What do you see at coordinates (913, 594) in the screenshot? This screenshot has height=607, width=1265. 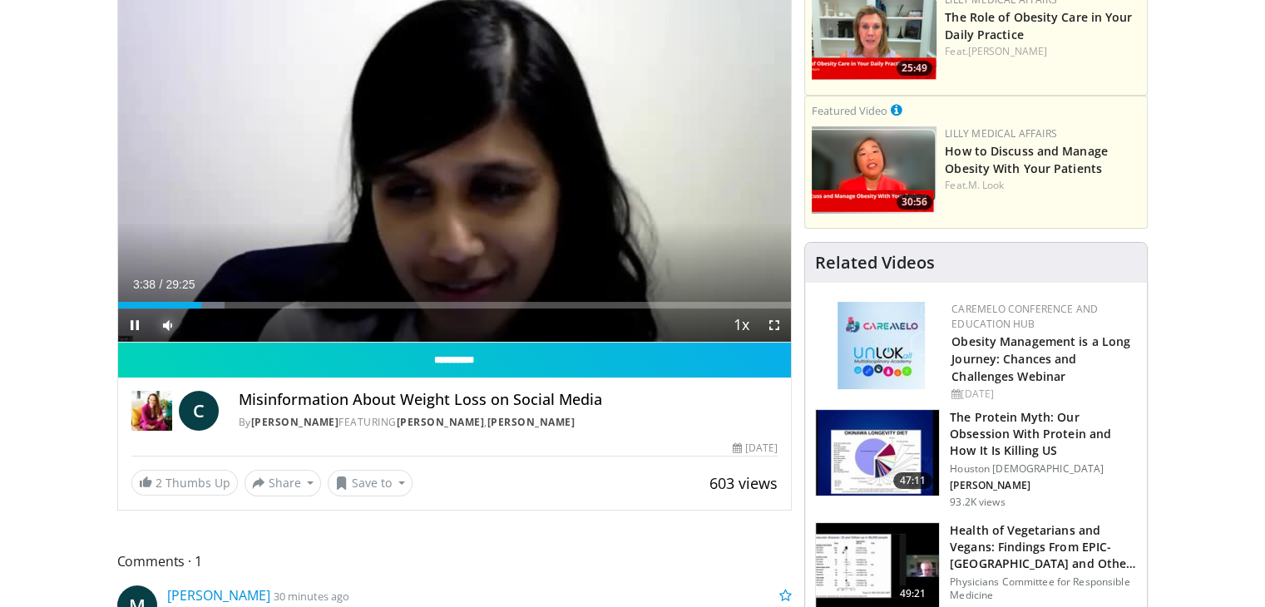 I see `span: 49:21` at bounding box center [913, 594].